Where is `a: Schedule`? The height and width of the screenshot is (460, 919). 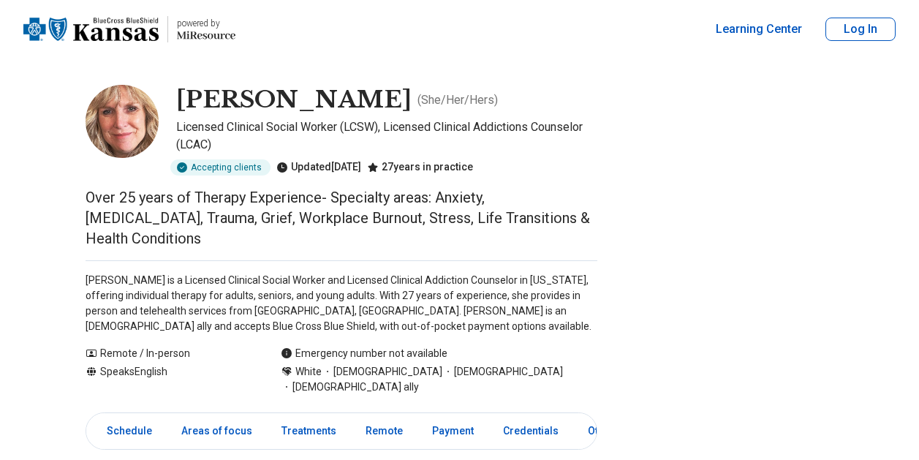 a: Schedule is located at coordinates (125, 431).